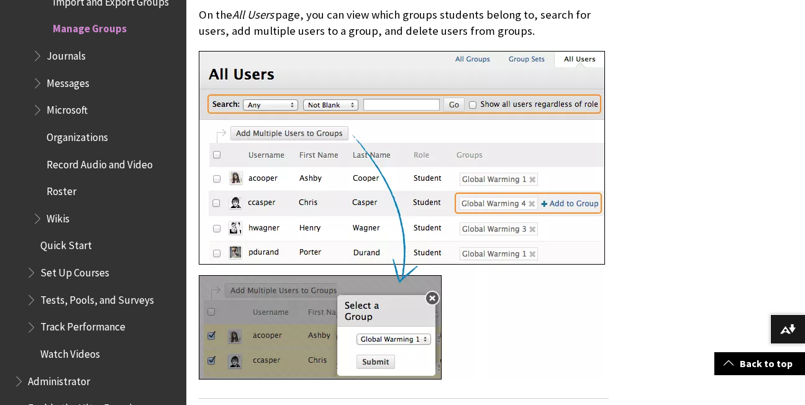 The image size is (805, 405). I want to click on span: Record Audio and Video, so click(99, 162).